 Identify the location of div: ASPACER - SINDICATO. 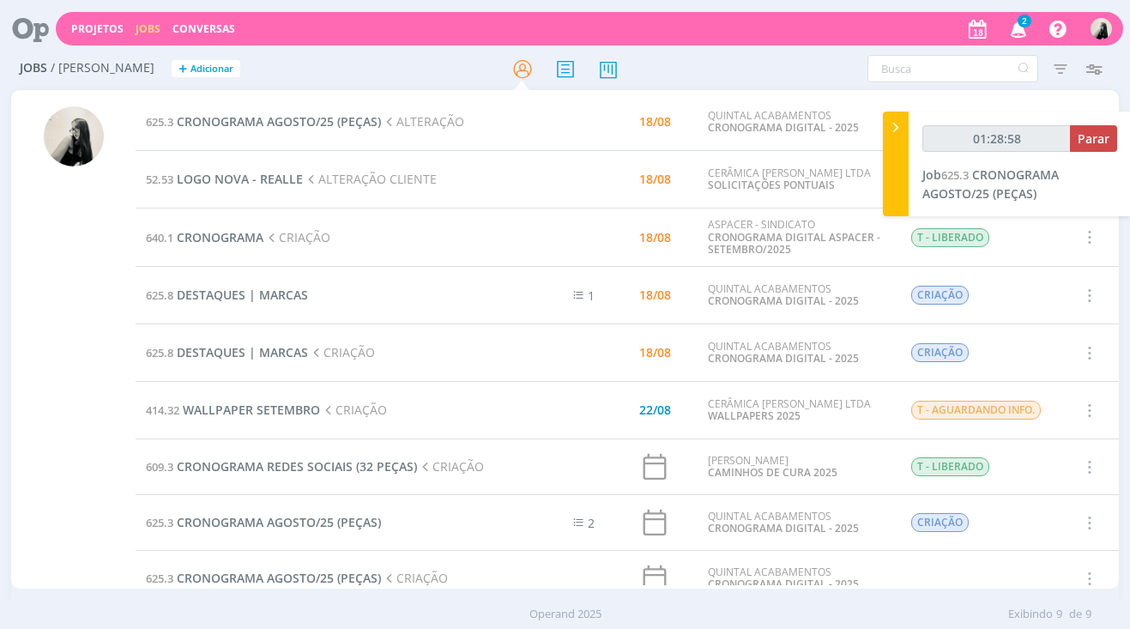
(796, 237).